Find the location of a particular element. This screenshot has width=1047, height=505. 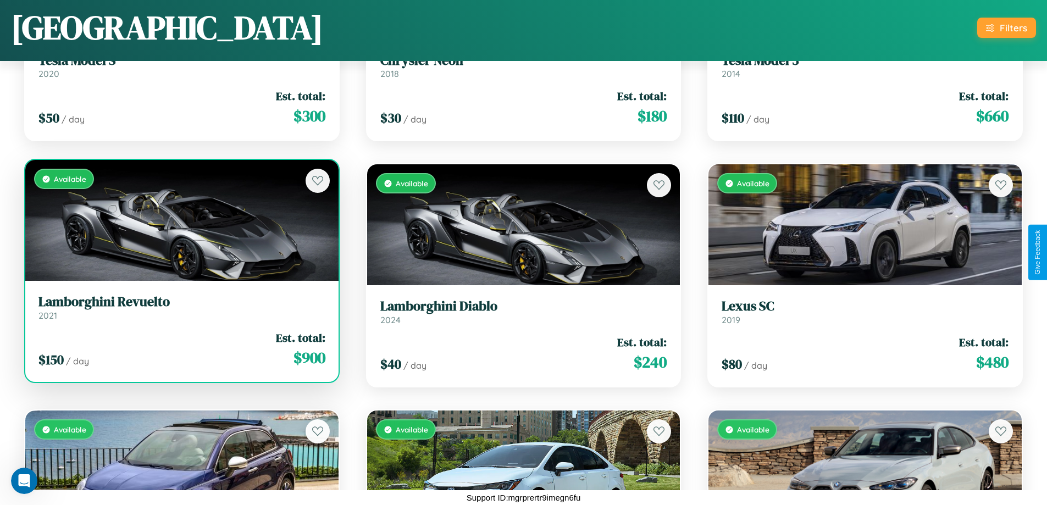

span: 2014 is located at coordinates (731, 74).